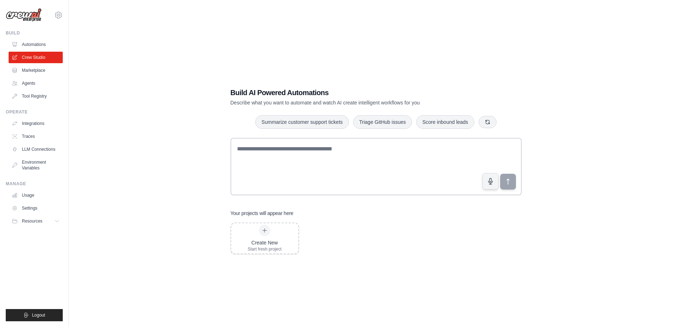 The width and height of the screenshot is (683, 327). I want to click on a: Traces, so click(35, 136).